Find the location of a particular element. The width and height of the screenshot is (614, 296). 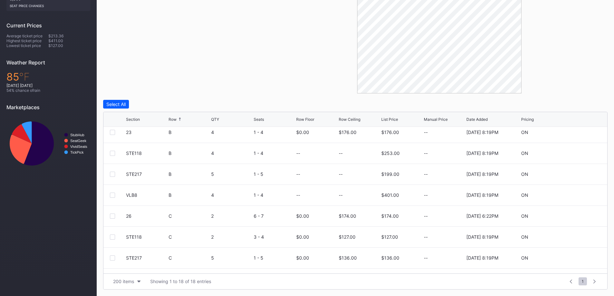

span: ℉ is located at coordinates (24, 77).